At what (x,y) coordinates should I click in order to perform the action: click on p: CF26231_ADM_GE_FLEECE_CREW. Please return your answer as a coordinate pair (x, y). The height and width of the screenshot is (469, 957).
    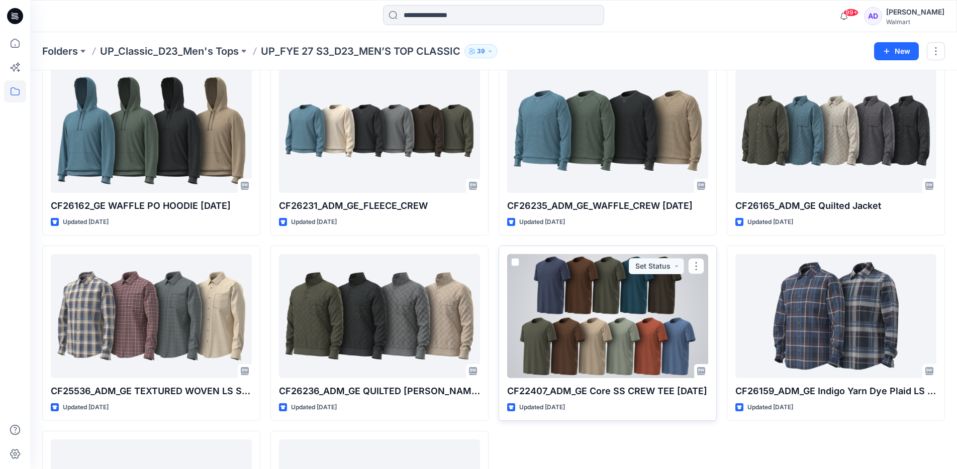
    Looking at the image, I should click on (379, 206).